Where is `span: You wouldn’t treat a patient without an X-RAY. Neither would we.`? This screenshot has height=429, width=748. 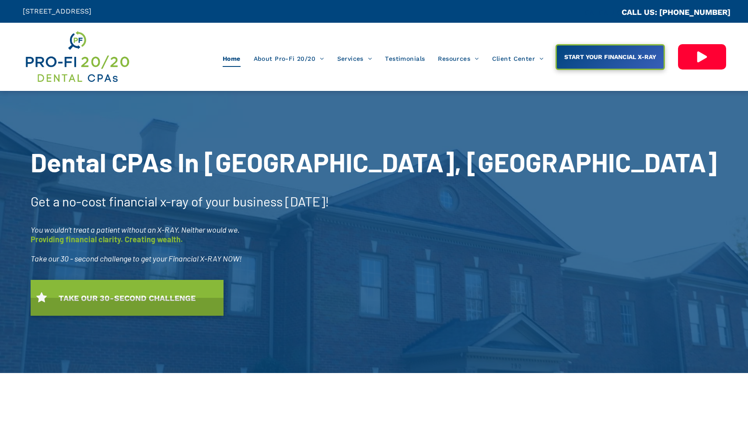
span: You wouldn’t treat a patient without an X-RAY. Neither would we. is located at coordinates (135, 230).